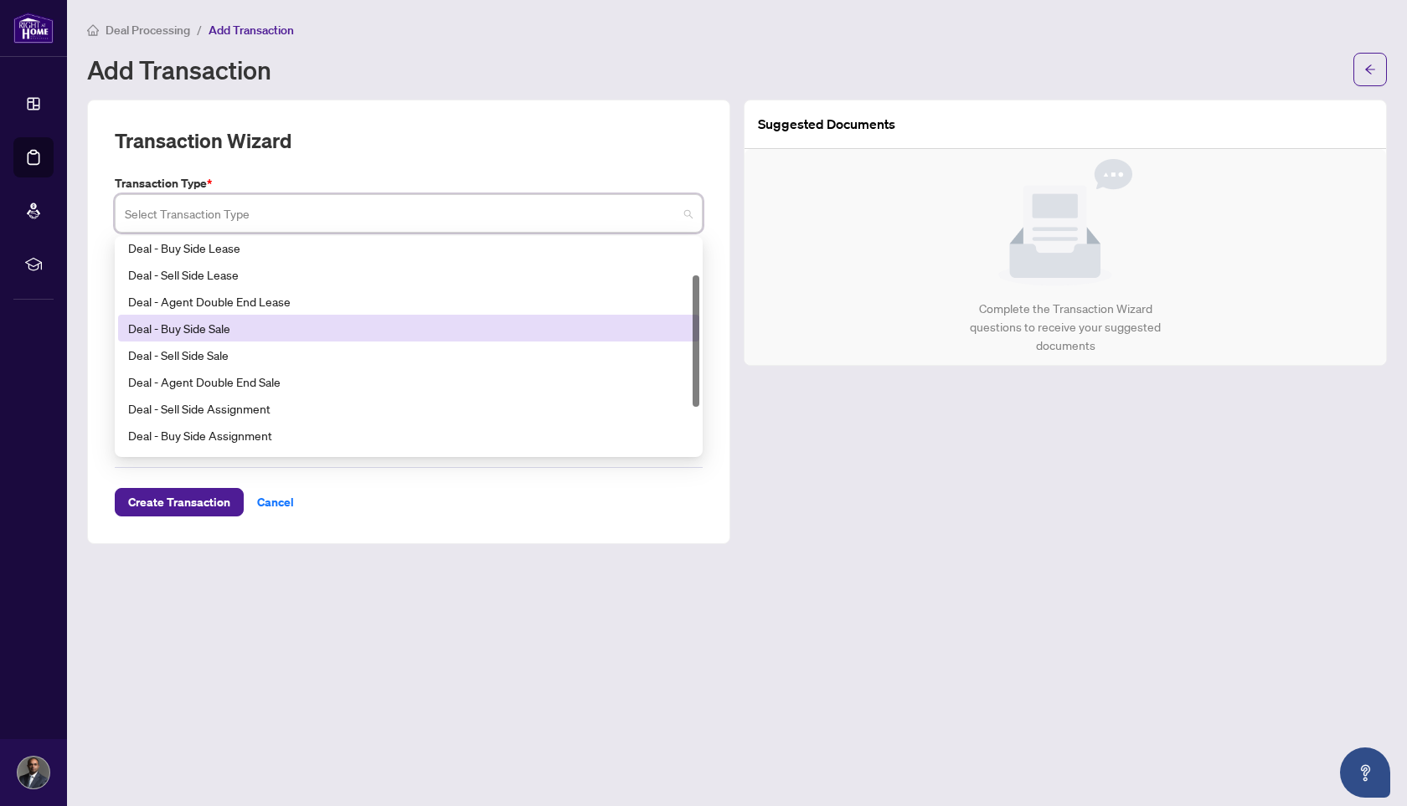  What do you see at coordinates (409, 462) in the screenshot?
I see `div: Deal - Referral Lease` at bounding box center [409, 462].